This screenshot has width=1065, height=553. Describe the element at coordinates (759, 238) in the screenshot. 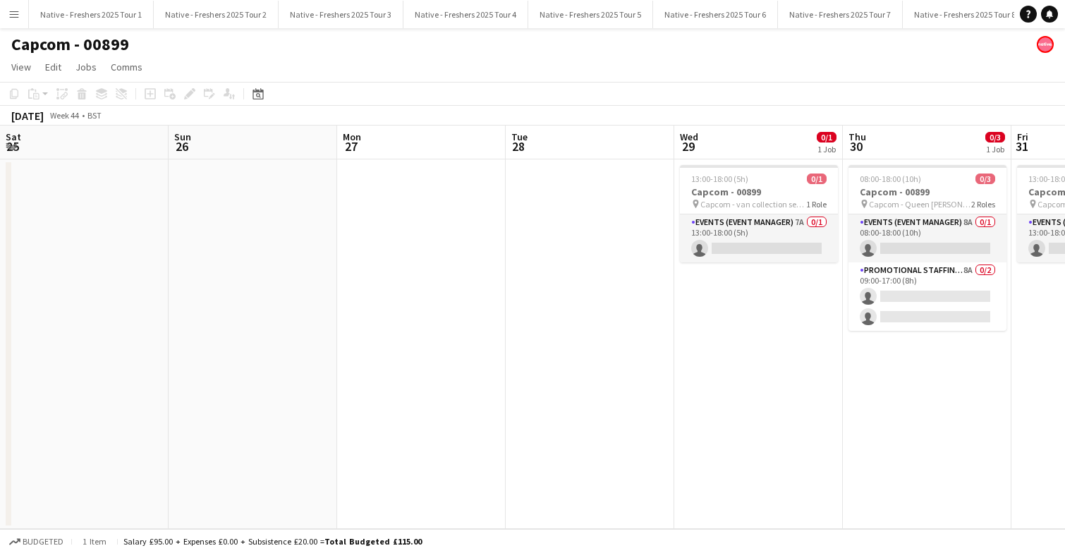

I see `app-card-role: Events (Event Manager)7A0/113:00-18:00 (5h)` at that location.